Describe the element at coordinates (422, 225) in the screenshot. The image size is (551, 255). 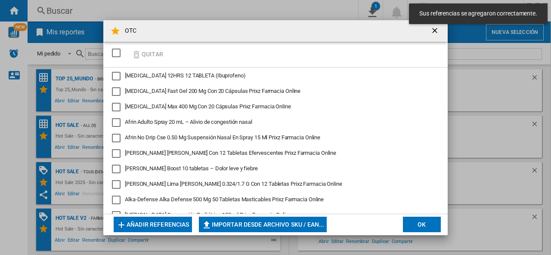
I see `button: OK` at that location.